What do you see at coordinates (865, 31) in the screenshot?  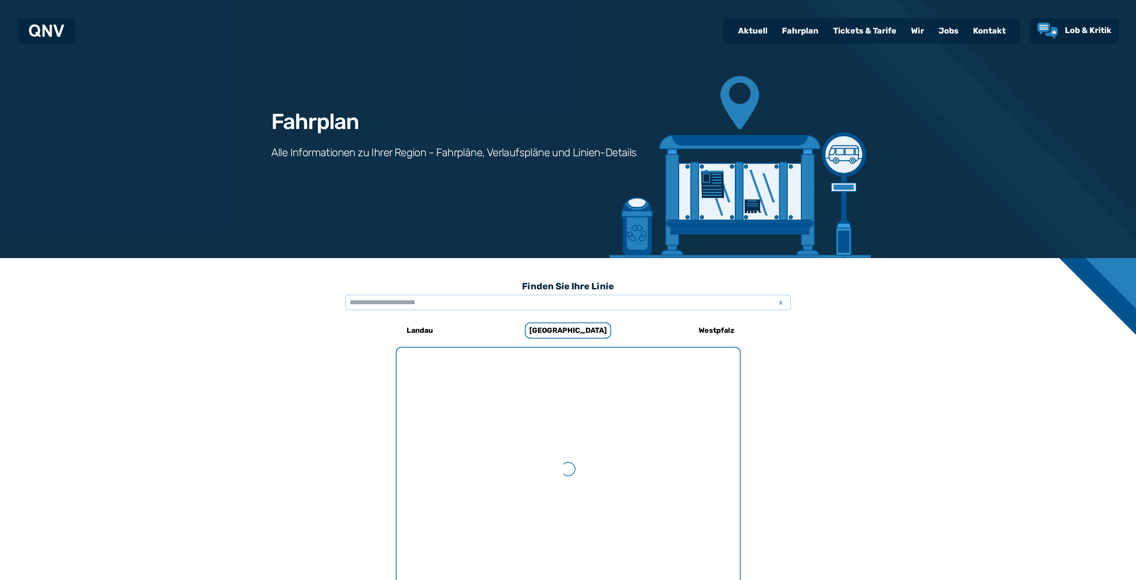 I see `div: Tickets & Tarife` at bounding box center [865, 31].